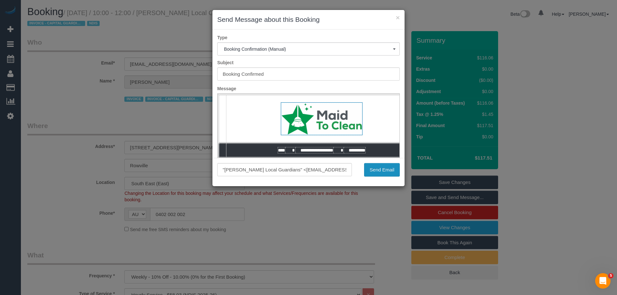  I want to click on button: Send Email, so click(382, 170).